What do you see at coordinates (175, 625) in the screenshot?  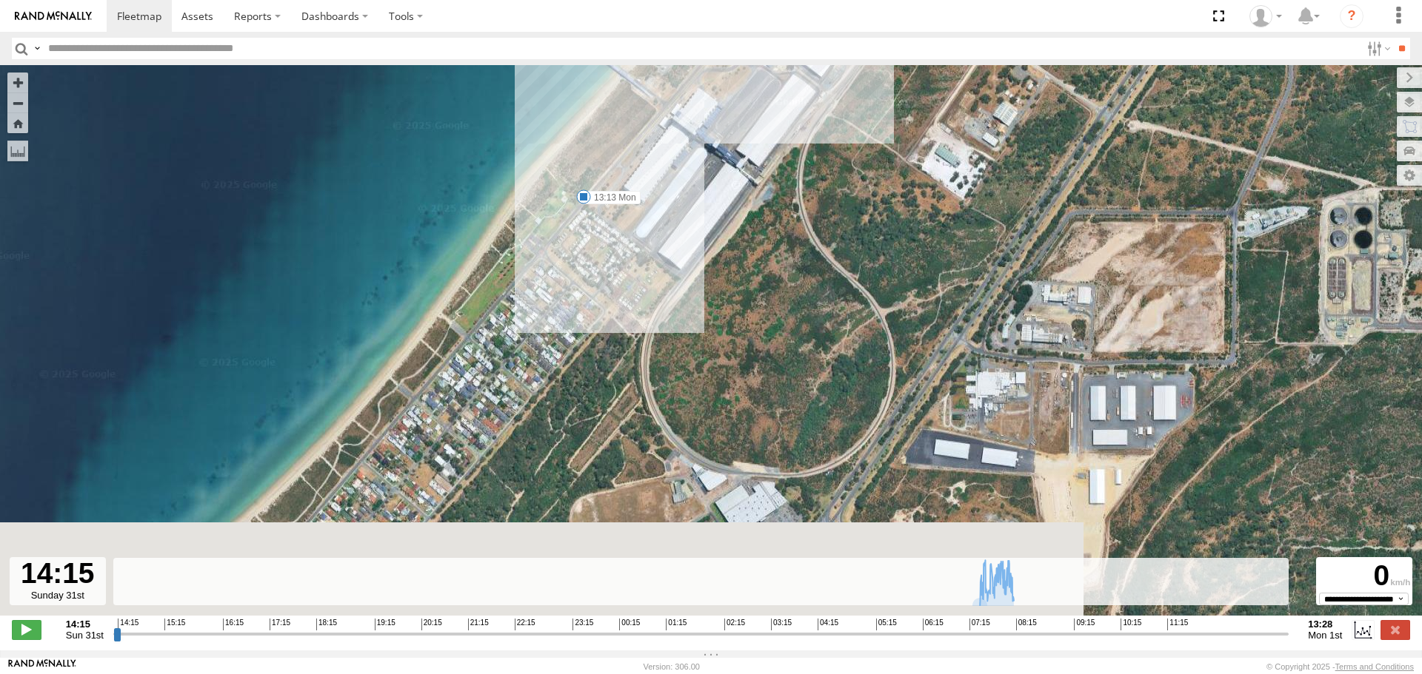 I see `span: 15:15` at bounding box center [175, 625].